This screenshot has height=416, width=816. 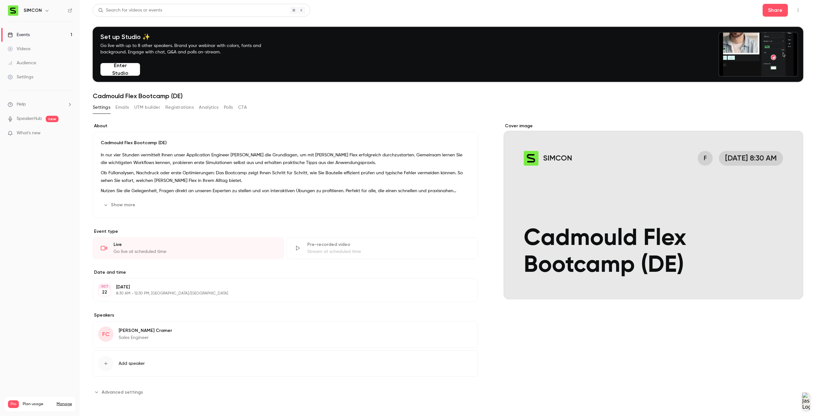 I want to click on span: Pro, so click(x=13, y=404).